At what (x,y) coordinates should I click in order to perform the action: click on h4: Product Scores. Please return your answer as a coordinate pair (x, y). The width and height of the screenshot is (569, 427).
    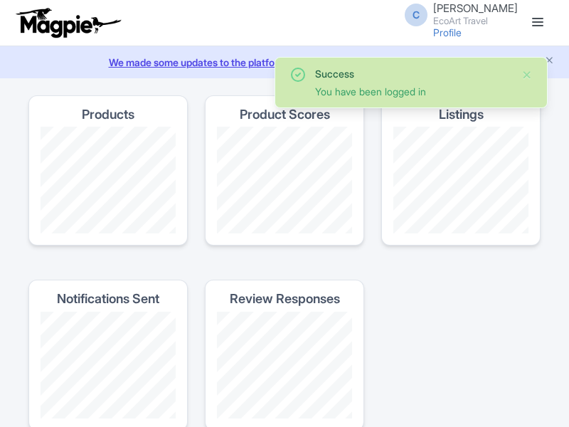
    Looking at the image, I should click on (284, 114).